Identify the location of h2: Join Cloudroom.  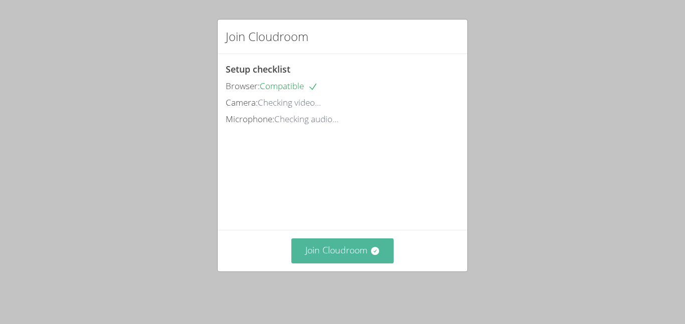
(267, 37).